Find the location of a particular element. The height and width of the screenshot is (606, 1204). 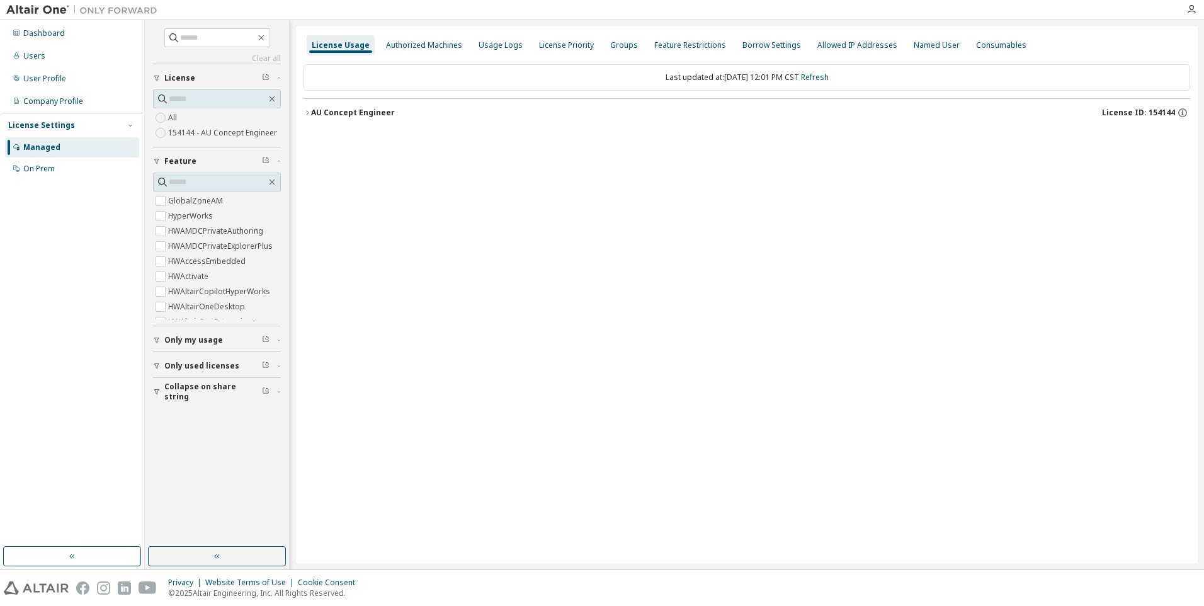

p: © 2025 Altair Engineering, Inc. All Rights Reserved. is located at coordinates (265, 592).